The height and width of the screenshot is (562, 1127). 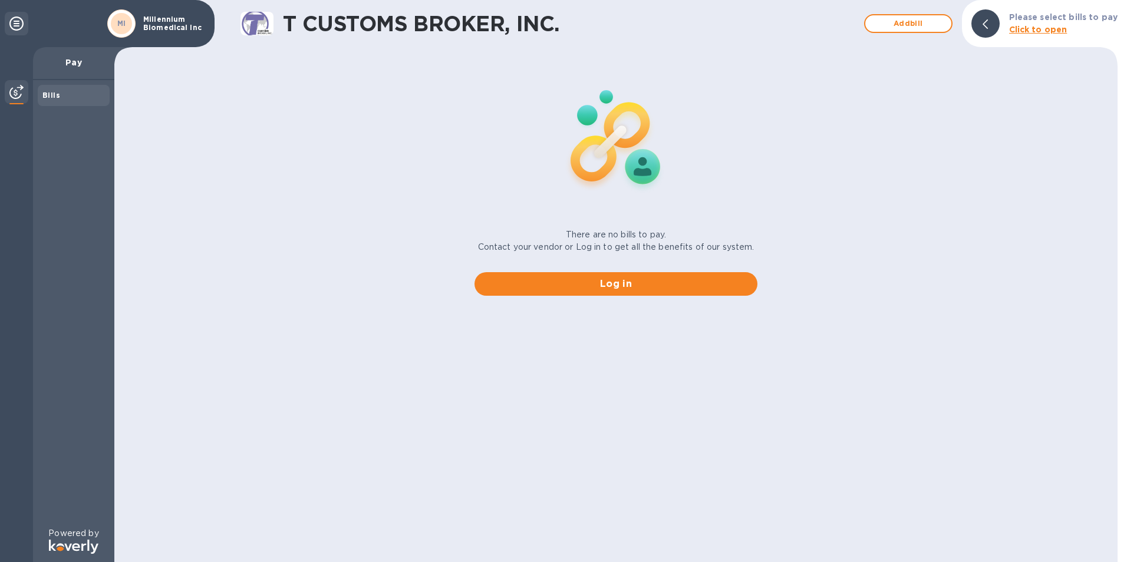 I want to click on img: Logo, so click(x=74, y=547).